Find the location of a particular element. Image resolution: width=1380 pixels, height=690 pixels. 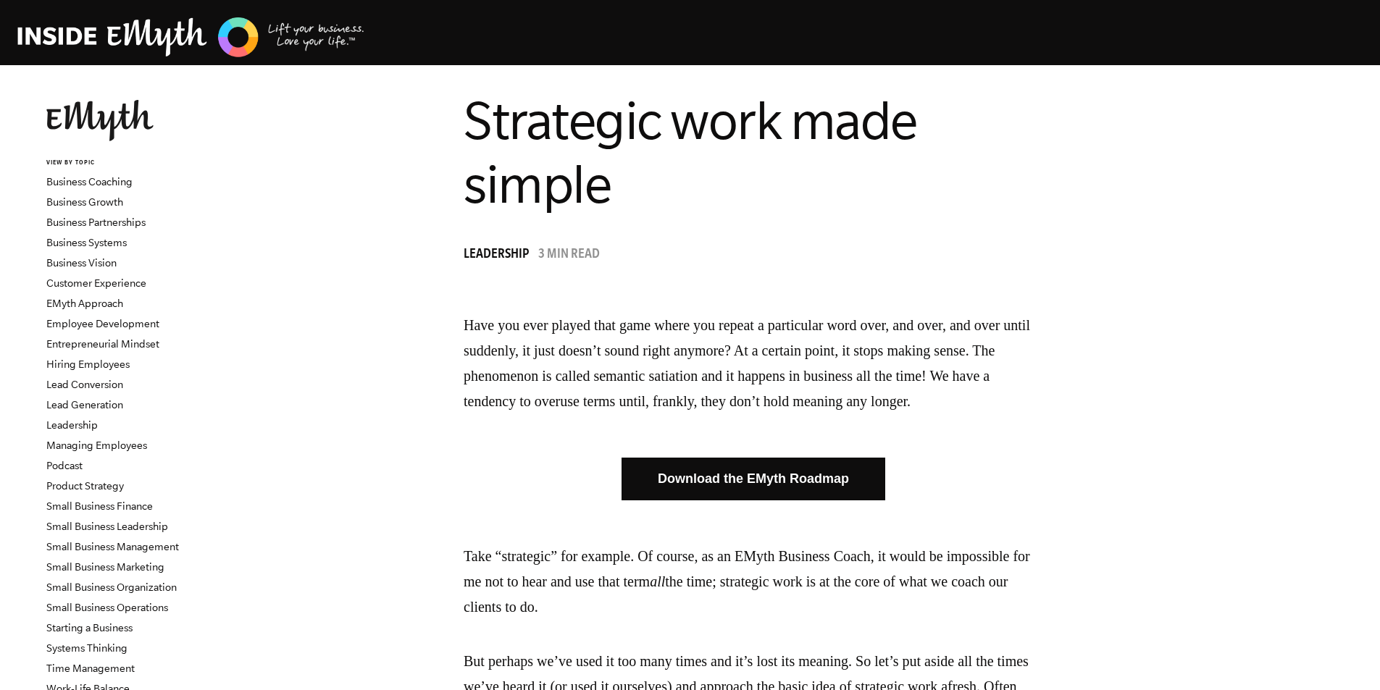

a: Business Vision is located at coordinates (81, 263).